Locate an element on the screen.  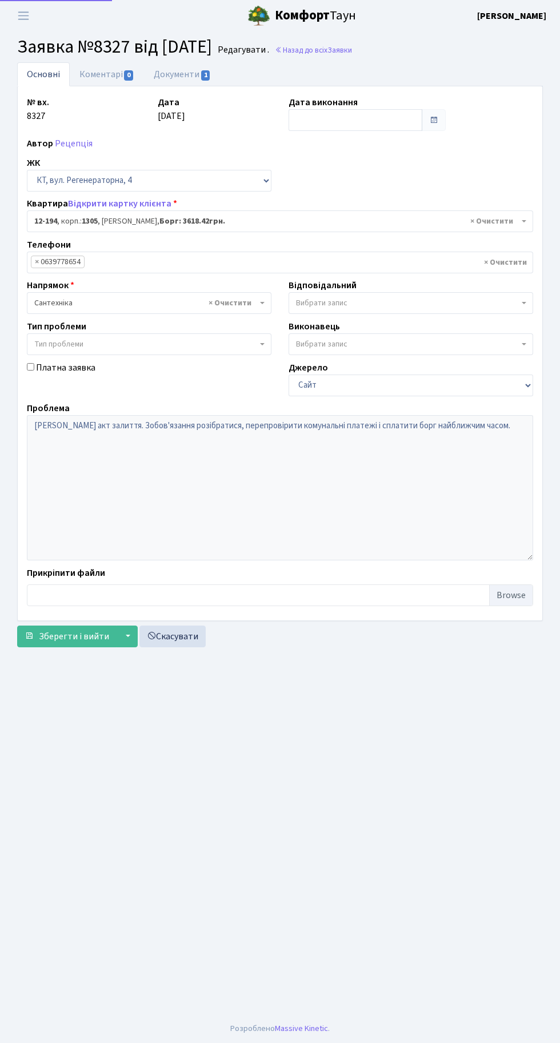
li: 0639778654 is located at coordinates (58, 262).